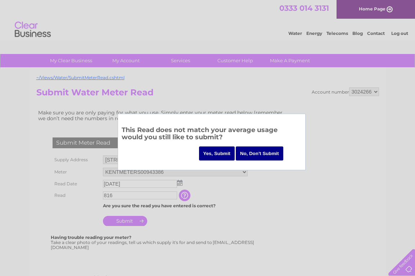  What do you see at coordinates (259, 153) in the screenshot?
I see `input: No, Don't Submit` at bounding box center [259, 153].